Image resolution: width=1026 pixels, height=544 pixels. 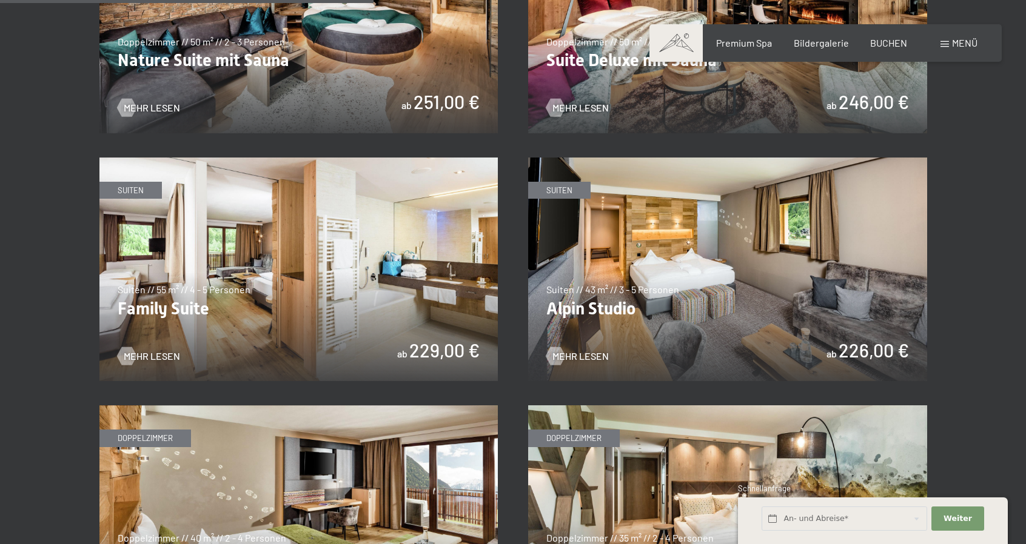 I want to click on img: Family Suite, so click(x=299, y=270).